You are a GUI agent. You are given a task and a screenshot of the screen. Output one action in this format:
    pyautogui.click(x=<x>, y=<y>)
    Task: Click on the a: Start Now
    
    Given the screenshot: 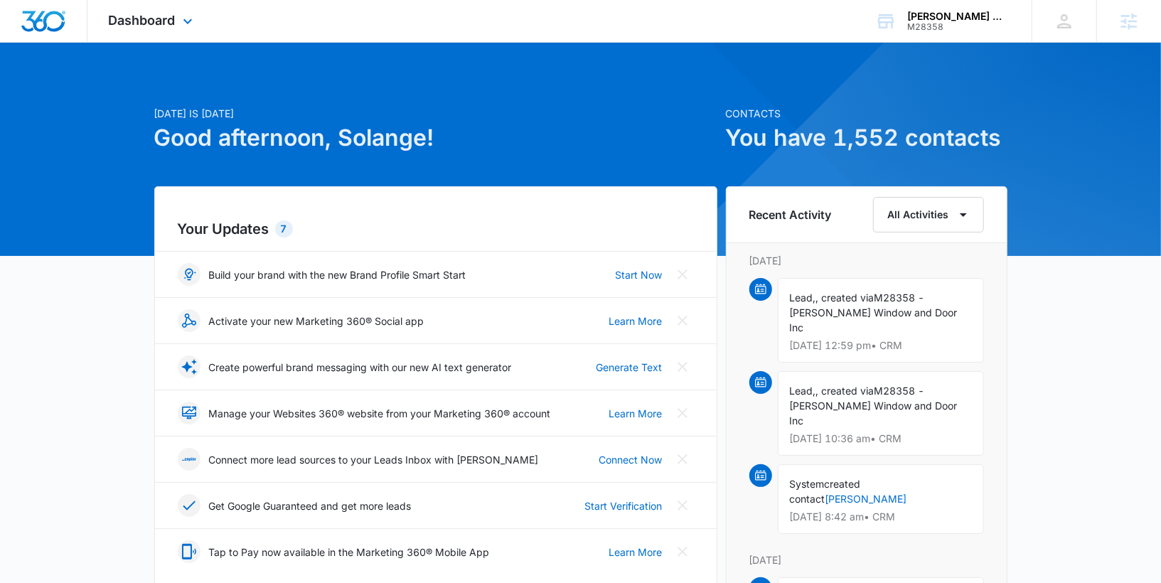 What is the action you would take?
    pyautogui.click(x=639, y=275)
    